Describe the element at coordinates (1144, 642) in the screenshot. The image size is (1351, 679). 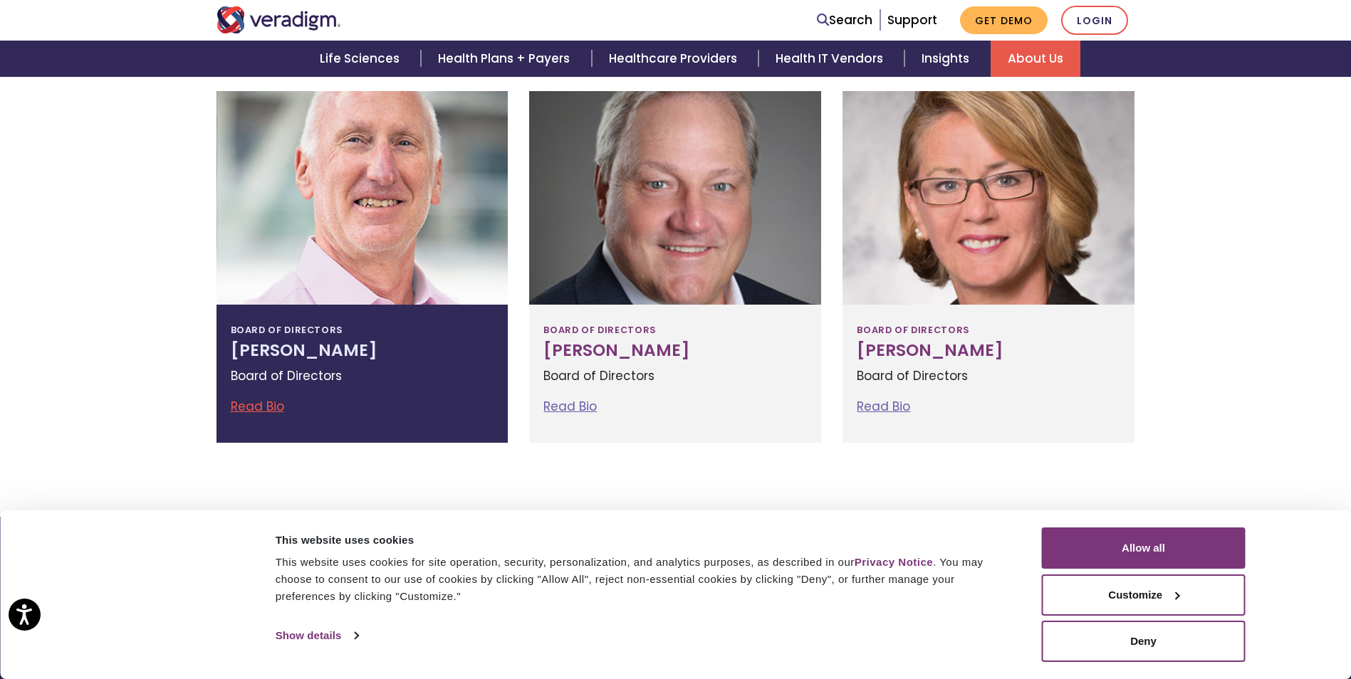
I see `button: Deny` at that location.